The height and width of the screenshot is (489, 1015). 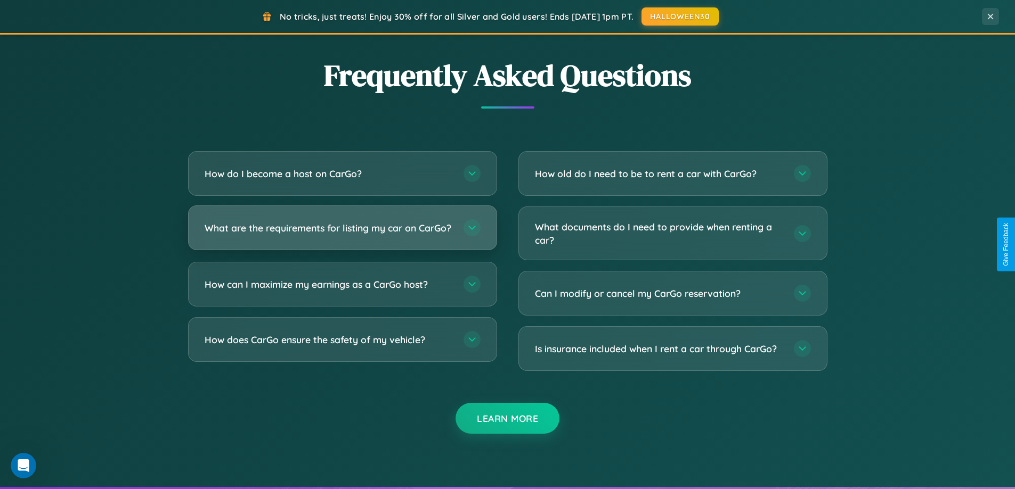 I want to click on h3: What are the requirements for listing my car on CarGo?, so click(x=329, y=228).